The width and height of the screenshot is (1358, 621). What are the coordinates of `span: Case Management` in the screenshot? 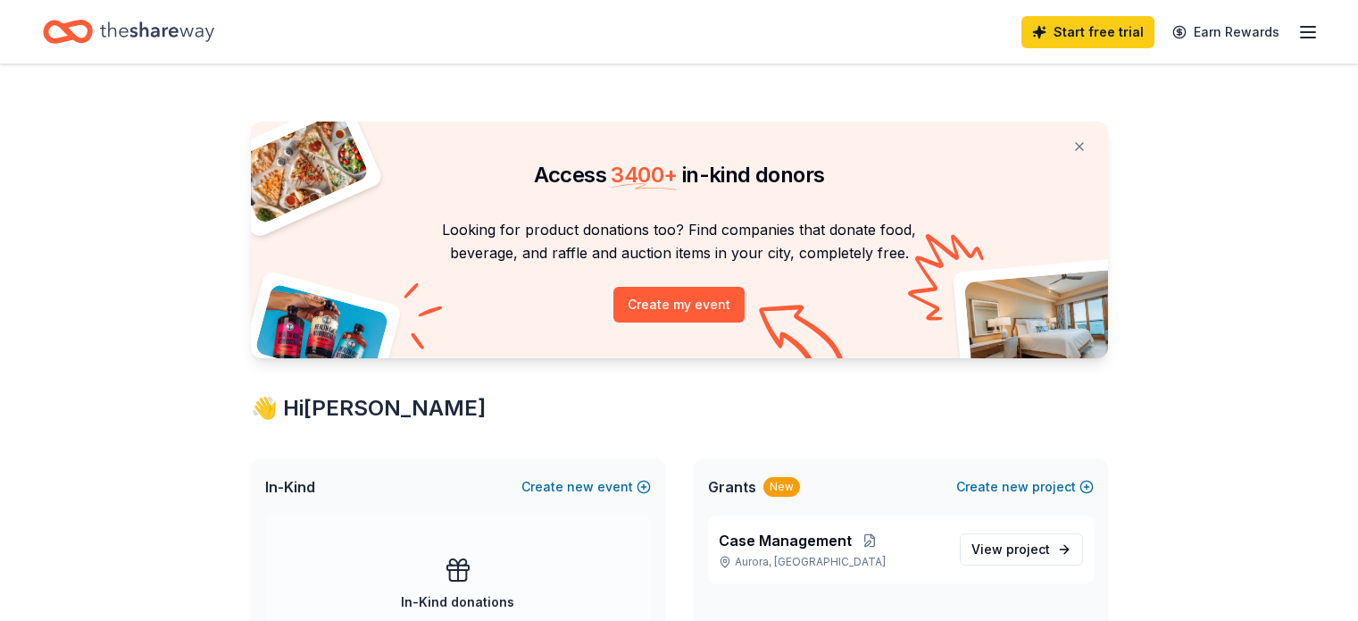 It's located at (785, 540).